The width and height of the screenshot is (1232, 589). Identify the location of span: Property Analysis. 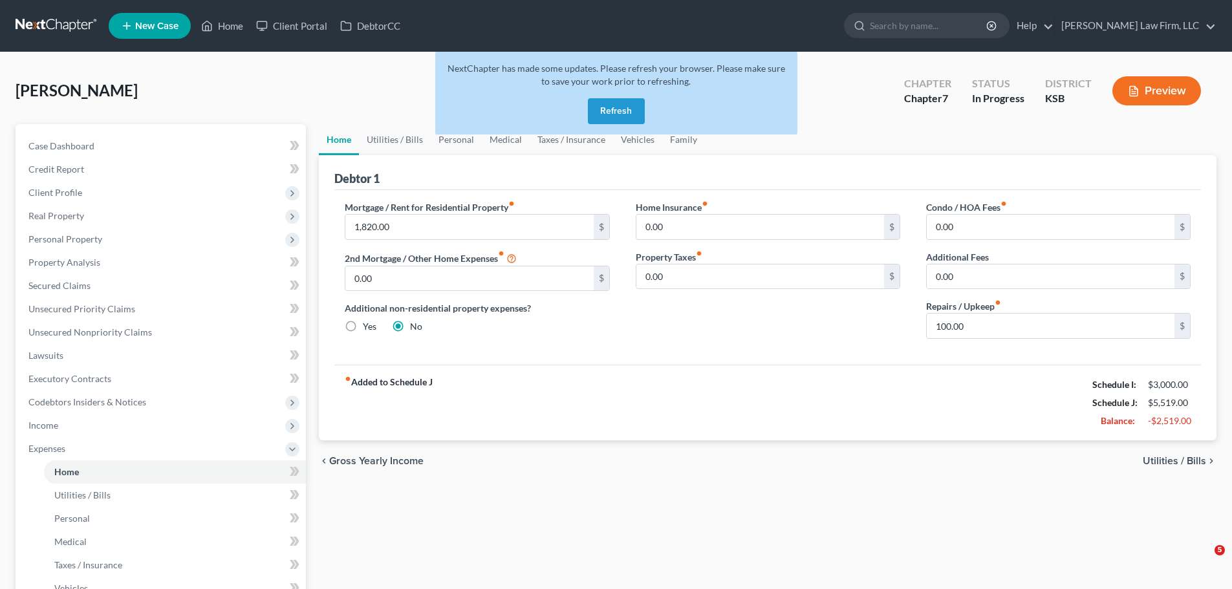
(64, 262).